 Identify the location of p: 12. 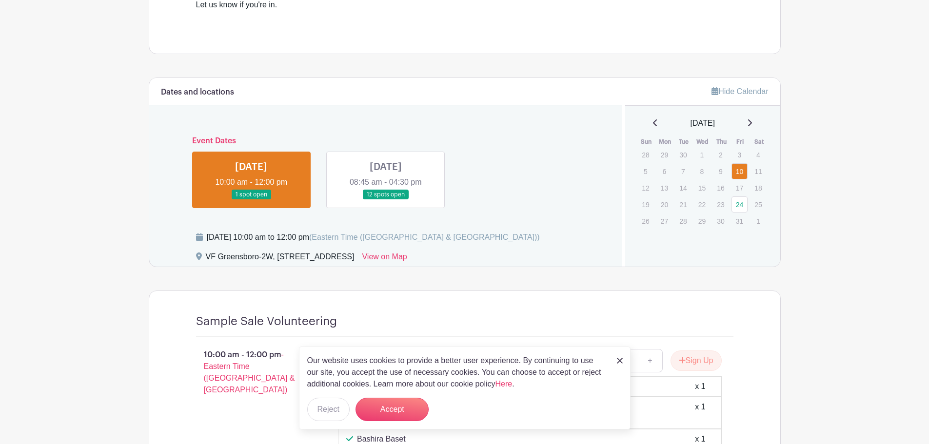
(645, 188).